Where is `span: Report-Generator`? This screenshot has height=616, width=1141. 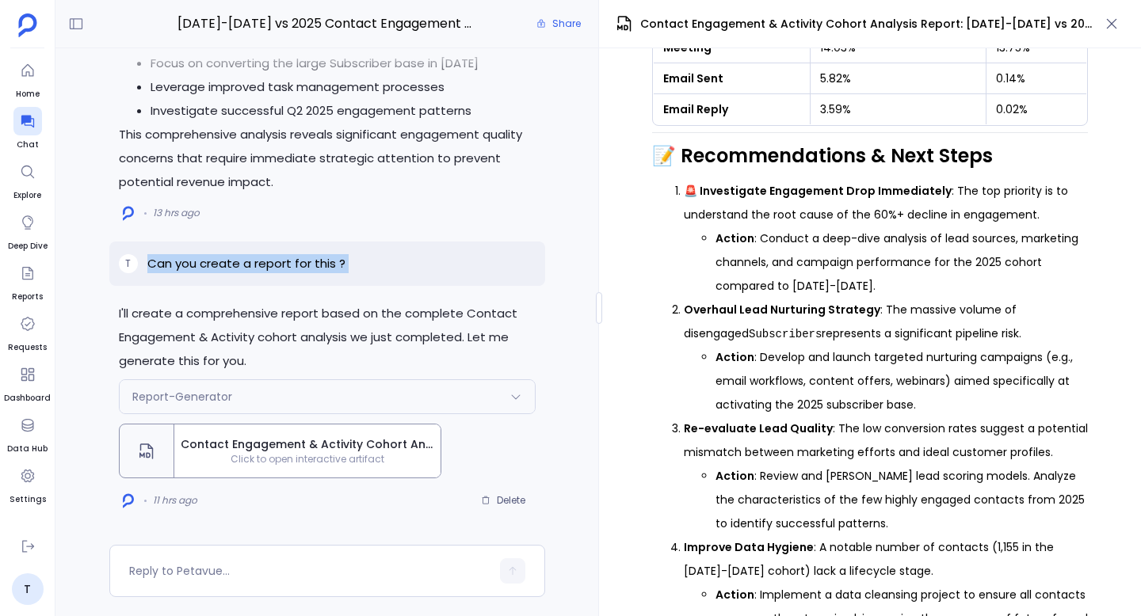 span: Report-Generator is located at coordinates (182, 397).